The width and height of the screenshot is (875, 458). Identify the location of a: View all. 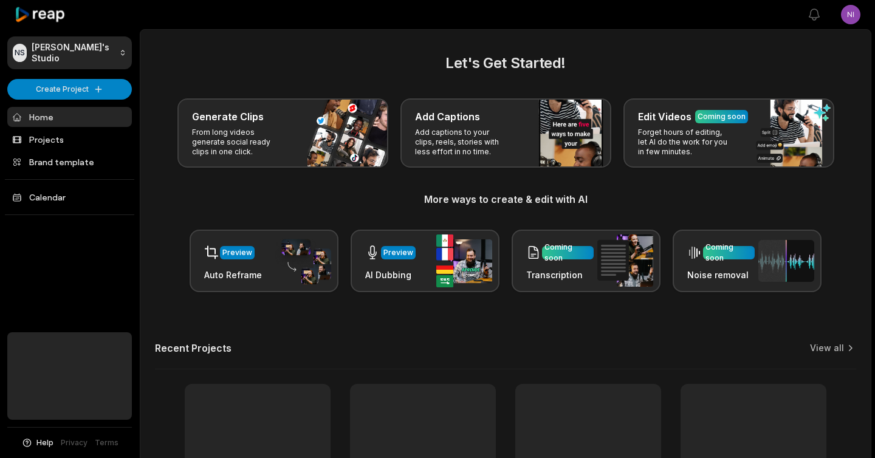
(827, 348).